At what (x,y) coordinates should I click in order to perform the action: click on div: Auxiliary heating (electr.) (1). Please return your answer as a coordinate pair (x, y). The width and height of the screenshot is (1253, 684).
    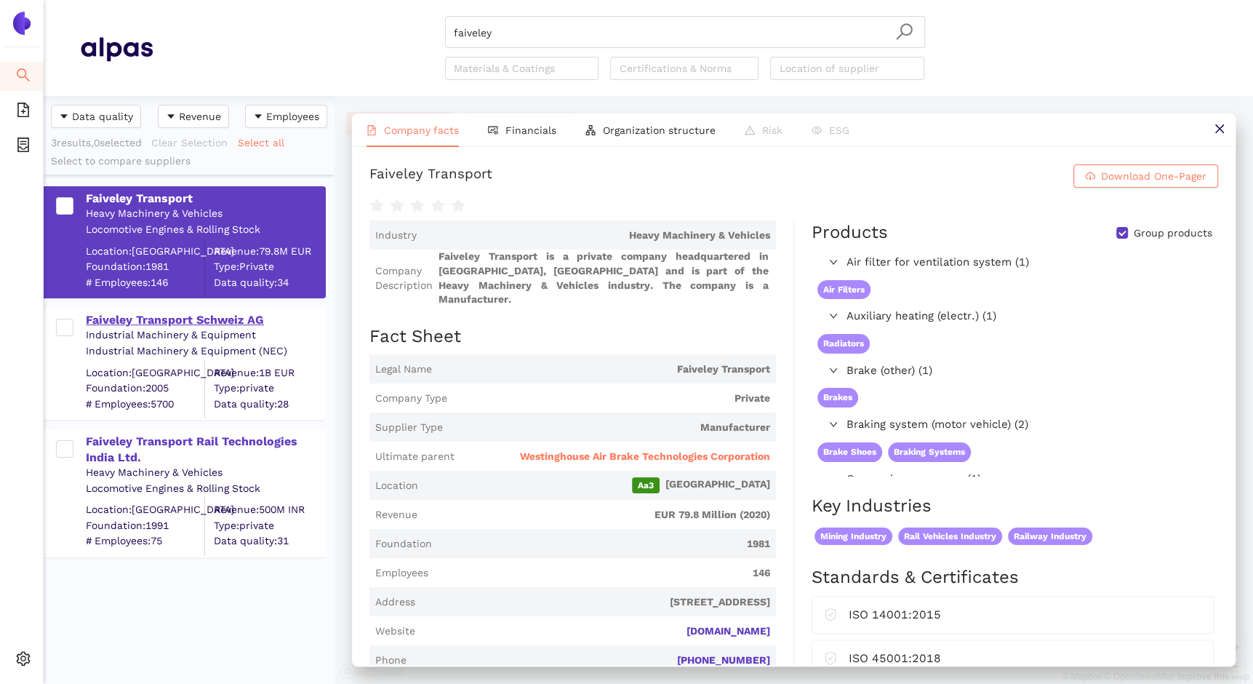
    Looking at the image, I should click on (1014, 316).